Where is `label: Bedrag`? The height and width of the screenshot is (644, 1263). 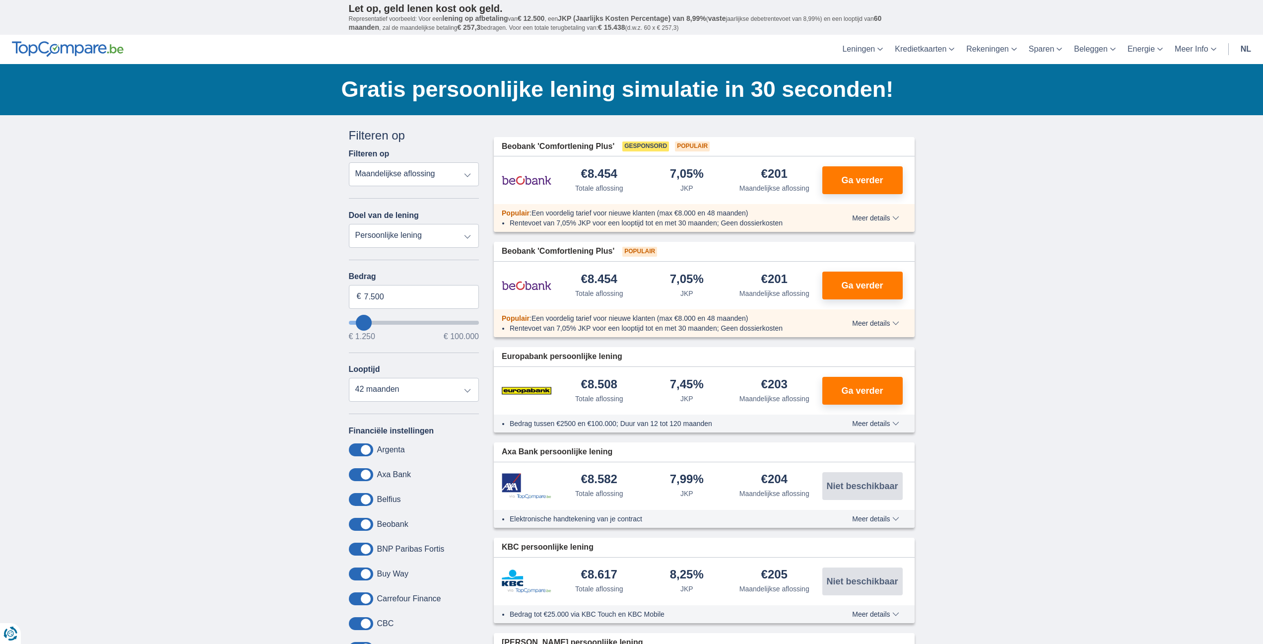
label: Bedrag is located at coordinates (414, 277).